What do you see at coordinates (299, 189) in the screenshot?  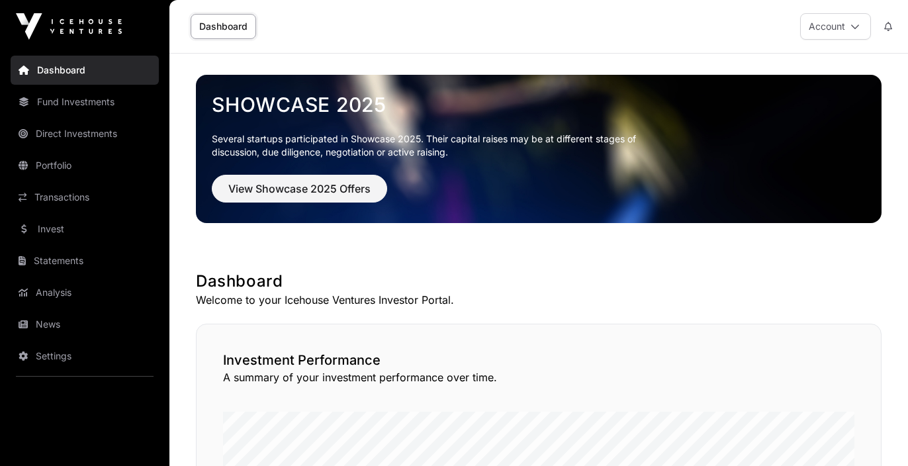 I see `span: View Showcase 2025 Offers` at bounding box center [299, 189].